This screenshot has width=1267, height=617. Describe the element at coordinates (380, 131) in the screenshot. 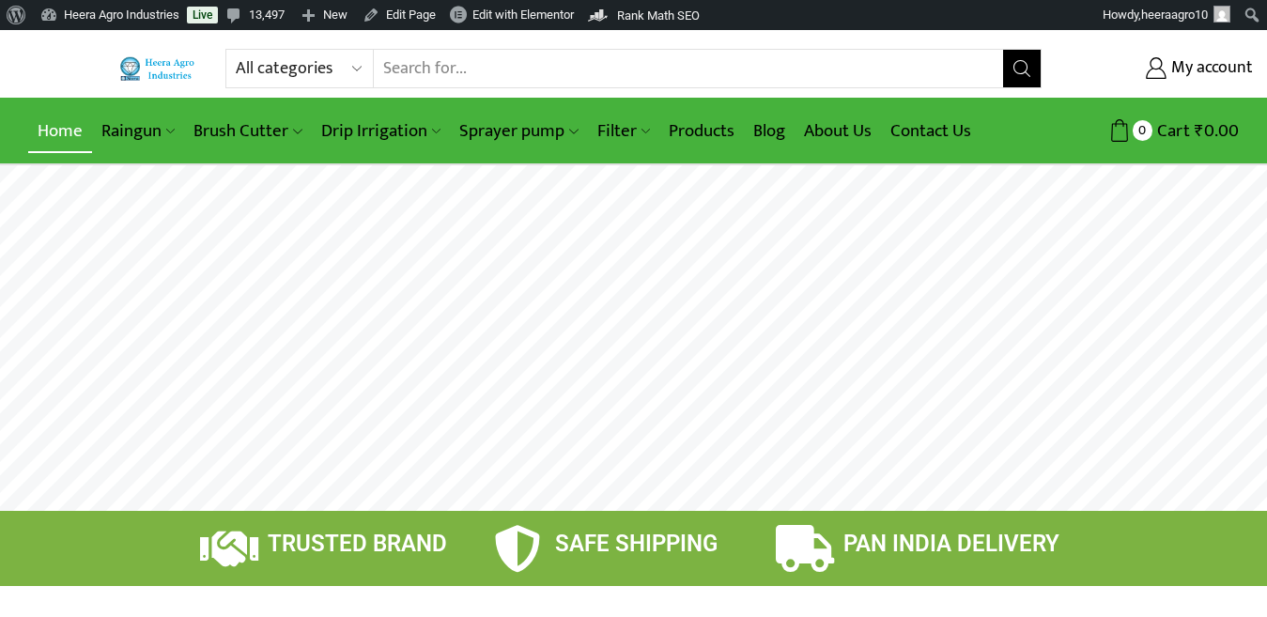

I see `a: Drip Irrigation` at that location.